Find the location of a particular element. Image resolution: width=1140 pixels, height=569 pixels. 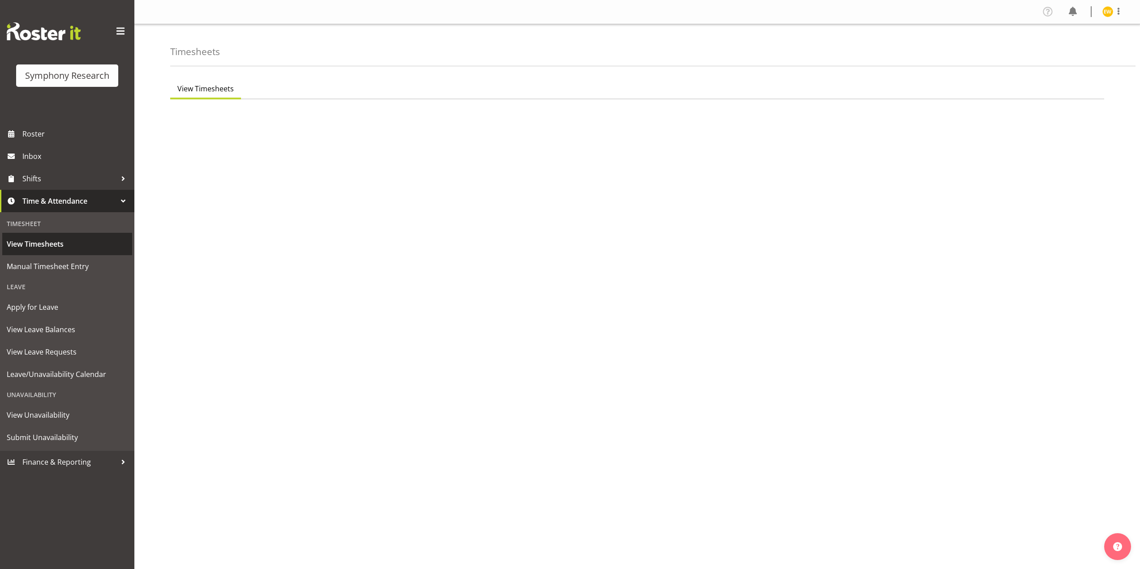

img: Rosterit website logo is located at coordinates (43, 31).